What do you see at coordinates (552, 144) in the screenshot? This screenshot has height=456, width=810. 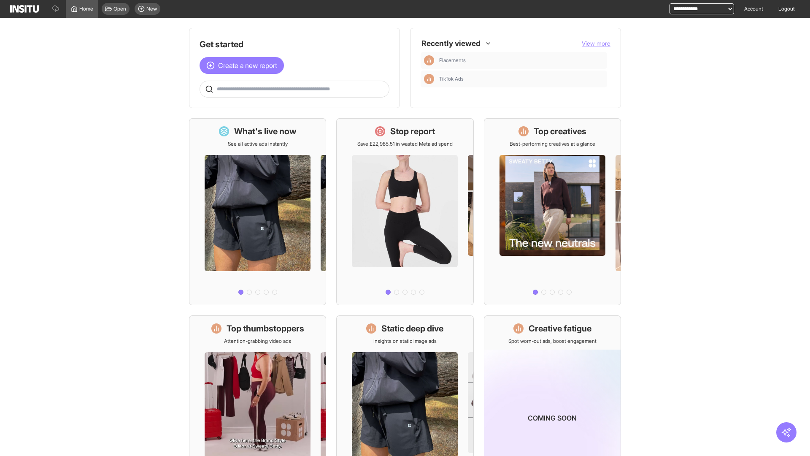 I see `p: Best-performing creatives at a glance` at bounding box center [552, 144].